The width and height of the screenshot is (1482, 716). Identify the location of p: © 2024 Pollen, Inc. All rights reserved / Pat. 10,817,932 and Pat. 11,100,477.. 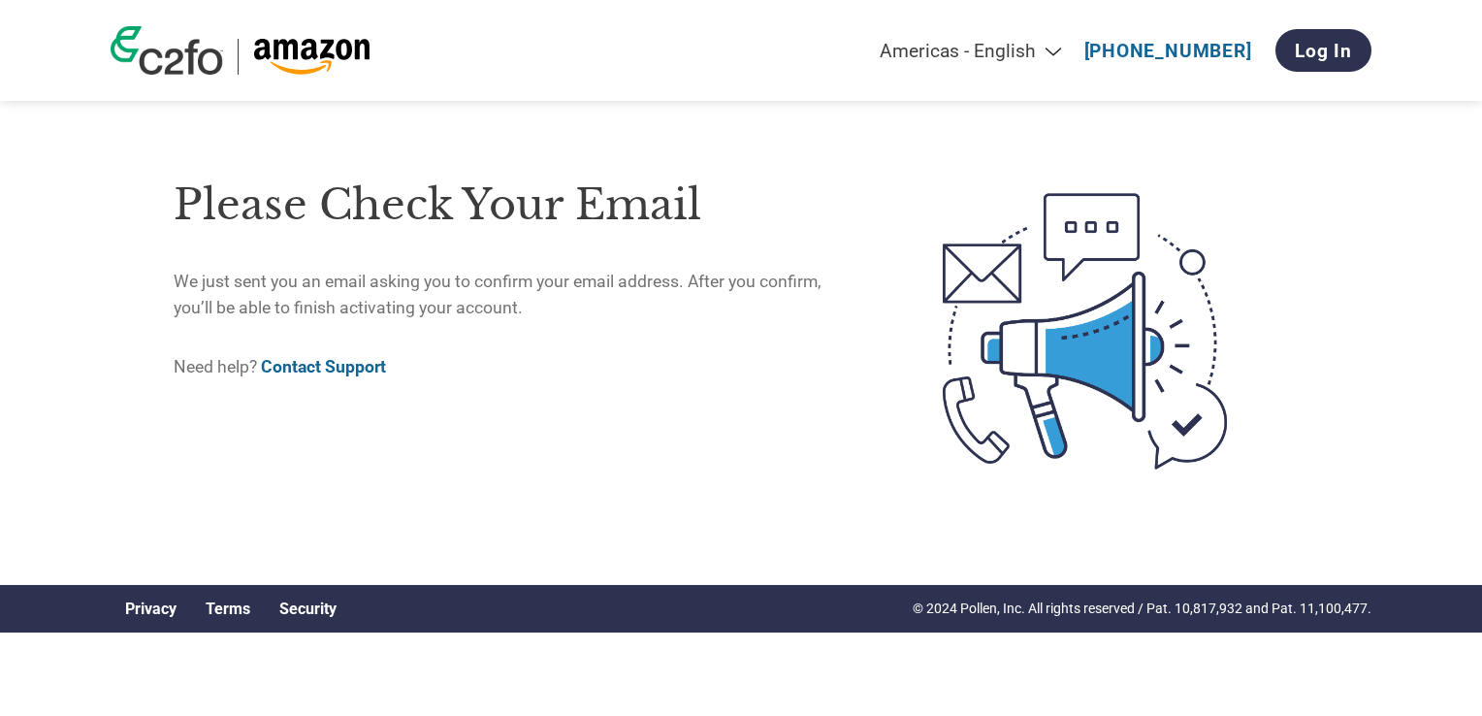
(1142, 608).